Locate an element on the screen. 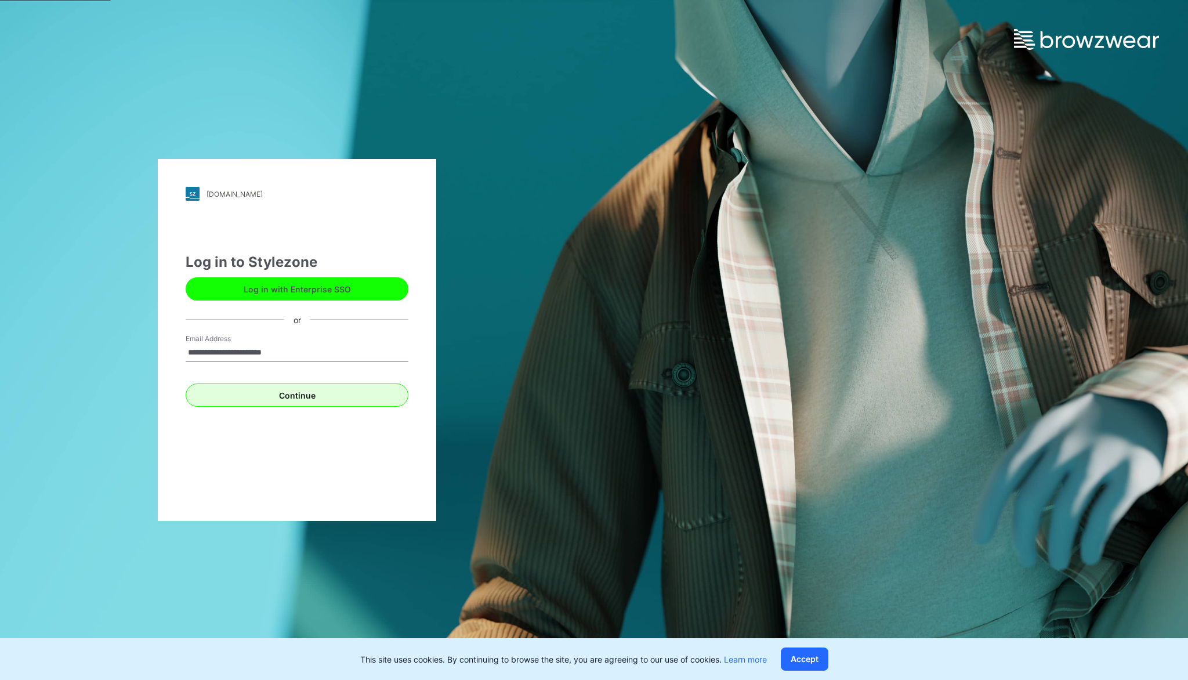 The width and height of the screenshot is (1188, 680). div: Log in to Stylezone is located at coordinates (297, 262).